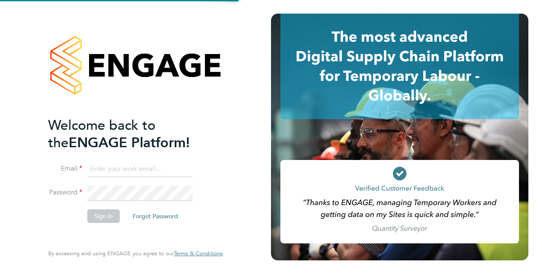 Image resolution: width=542 pixels, height=274 pixels. Describe the element at coordinates (102, 134) in the screenshot. I see `span: Welcome back to the` at that location.